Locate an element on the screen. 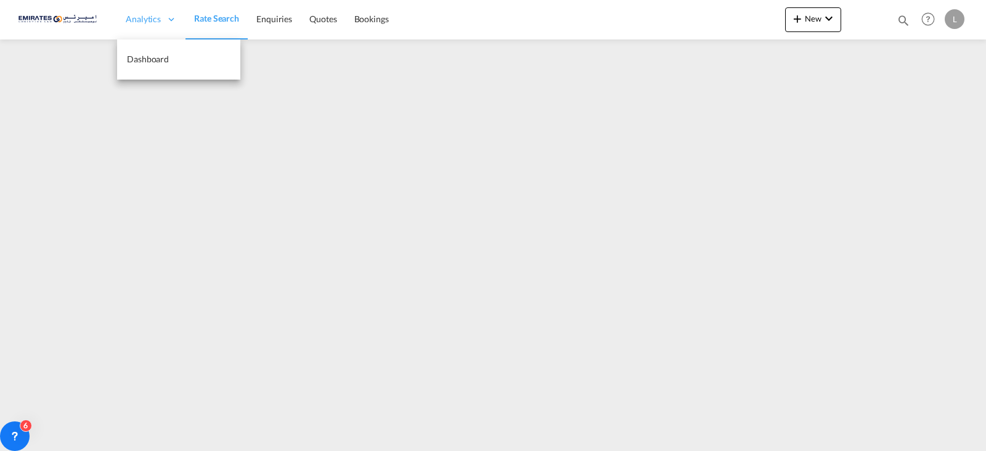 The height and width of the screenshot is (451, 986). span: Dashboard is located at coordinates (148, 59).